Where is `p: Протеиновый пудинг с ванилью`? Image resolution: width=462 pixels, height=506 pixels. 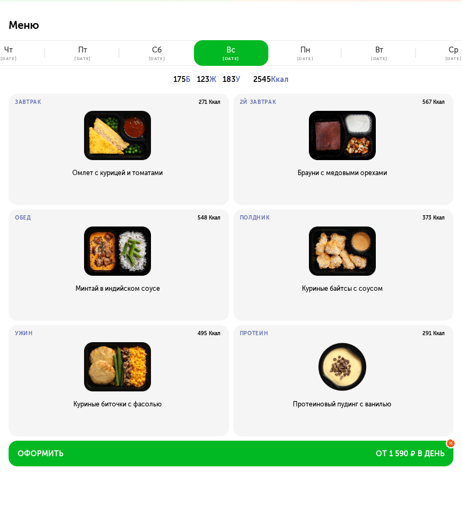
p: Протеиновый пудинг с ванилью is located at coordinates (343, 404).